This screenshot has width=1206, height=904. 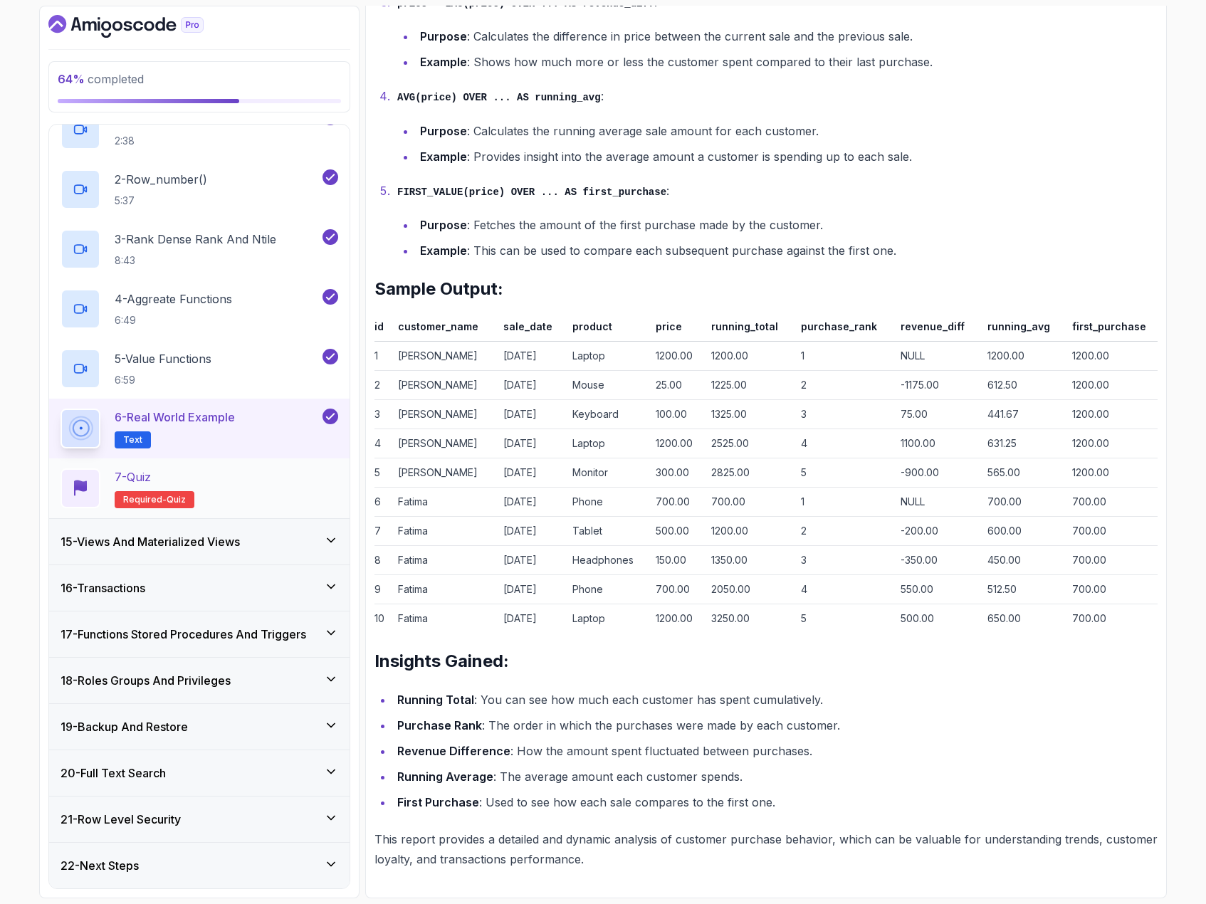 What do you see at coordinates (787, 36) in the screenshot?
I see `li: : Calculates the difference in price between the current sale and the previous sale.` at bounding box center [787, 36].